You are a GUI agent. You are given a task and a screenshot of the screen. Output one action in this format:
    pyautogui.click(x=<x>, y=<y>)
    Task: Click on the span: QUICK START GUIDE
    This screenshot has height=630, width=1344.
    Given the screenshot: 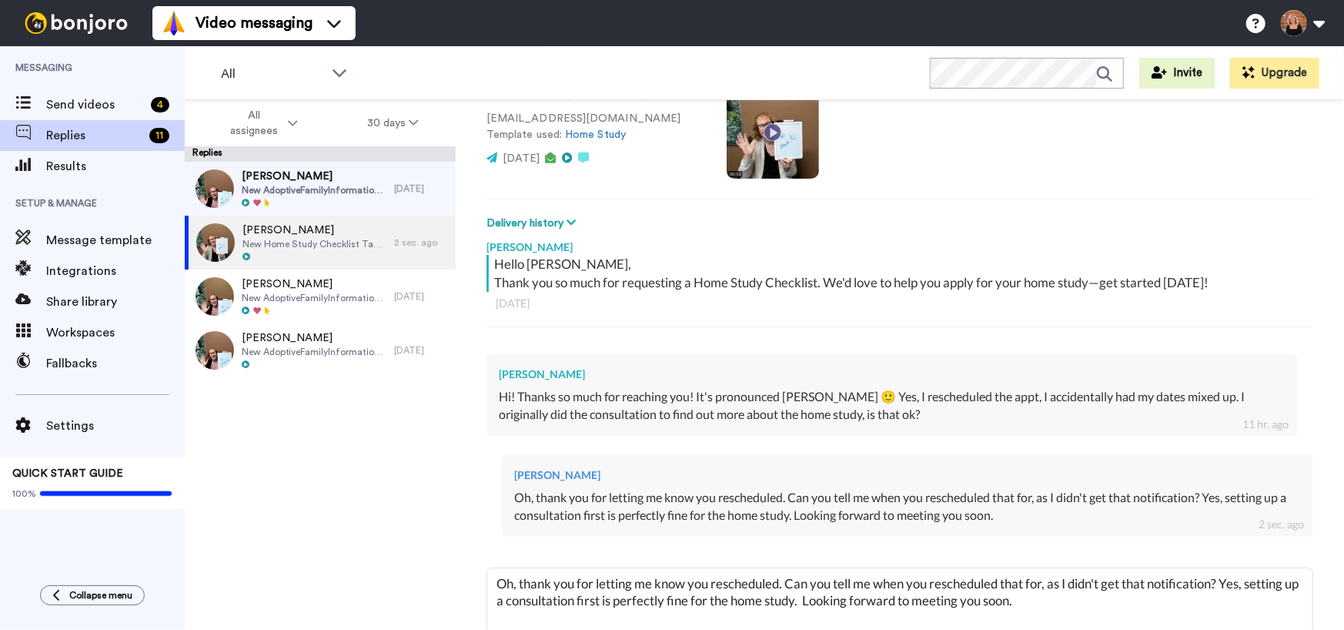 What is the action you would take?
    pyautogui.click(x=68, y=473)
    